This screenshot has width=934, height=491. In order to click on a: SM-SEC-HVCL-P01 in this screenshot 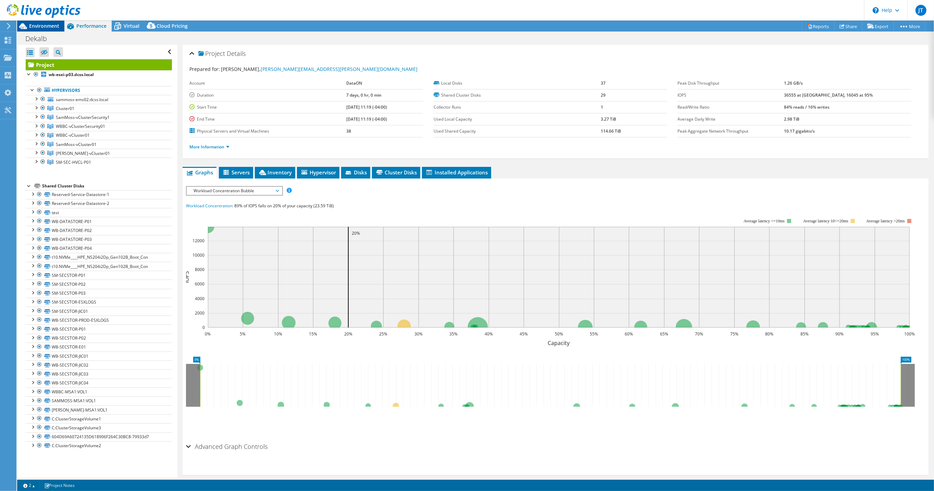, I will do `click(99, 162)`.